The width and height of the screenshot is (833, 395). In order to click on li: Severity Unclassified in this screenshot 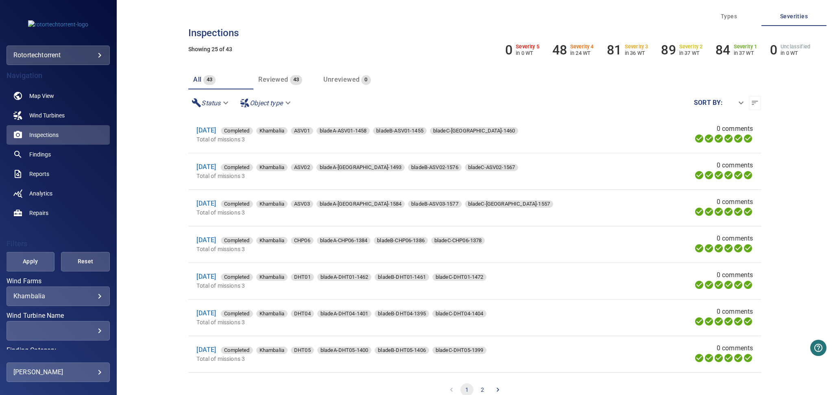, I will do `click(790, 50)`.